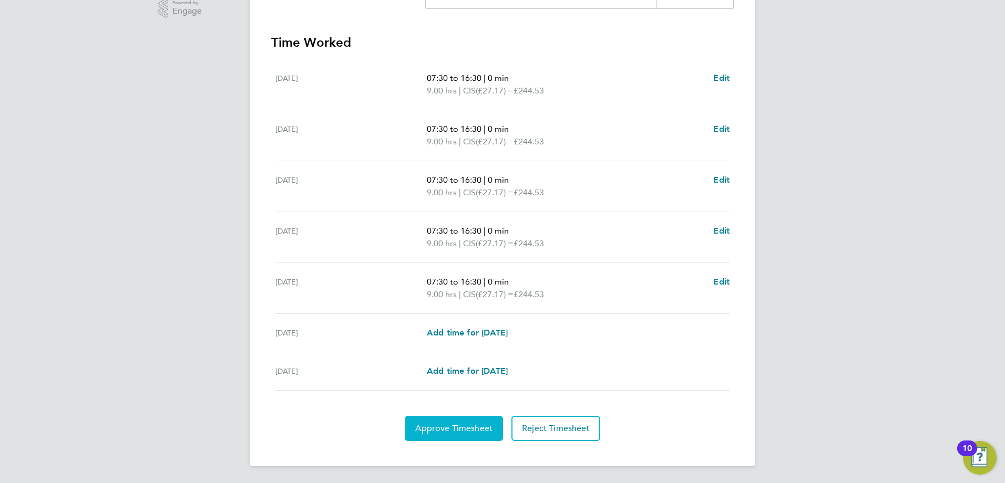 The width and height of the screenshot is (1005, 483). What do you see at coordinates (502, 43) in the screenshot?
I see `h3: Time Worked` at bounding box center [502, 43].